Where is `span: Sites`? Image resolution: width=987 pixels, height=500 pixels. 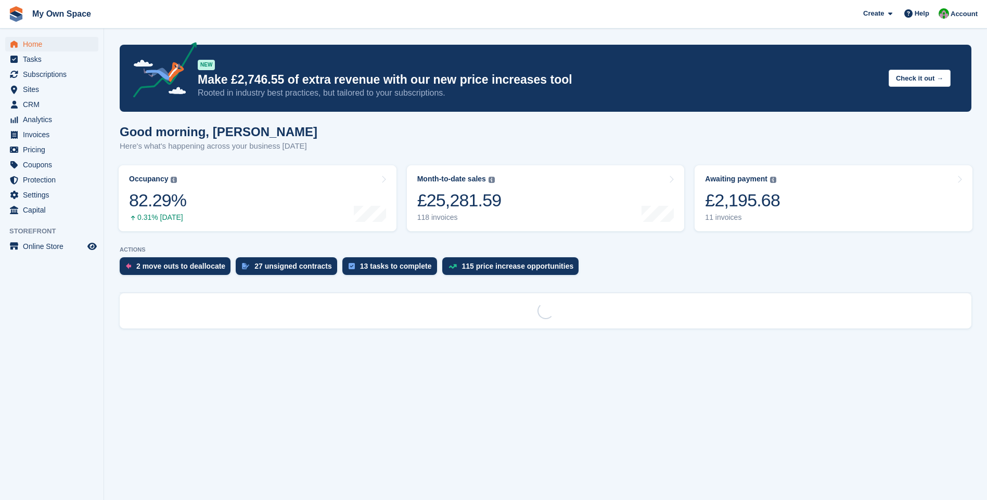
span: Sites is located at coordinates (54, 89).